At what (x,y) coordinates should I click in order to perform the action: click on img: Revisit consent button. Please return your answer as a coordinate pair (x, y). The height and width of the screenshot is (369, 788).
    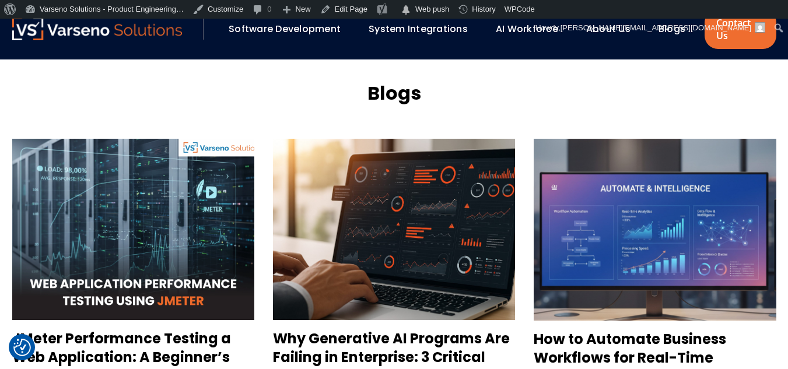
    Looking at the image, I should click on (22, 348).